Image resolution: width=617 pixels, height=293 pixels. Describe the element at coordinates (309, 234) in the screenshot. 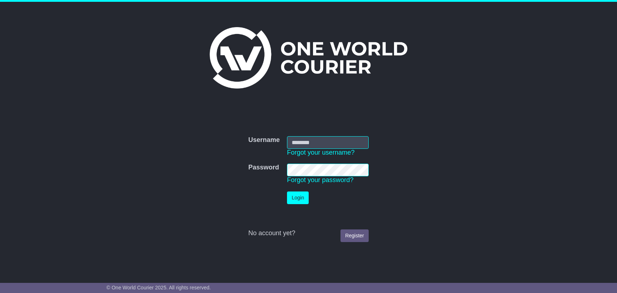

I see `div: No account yet?` at that location.